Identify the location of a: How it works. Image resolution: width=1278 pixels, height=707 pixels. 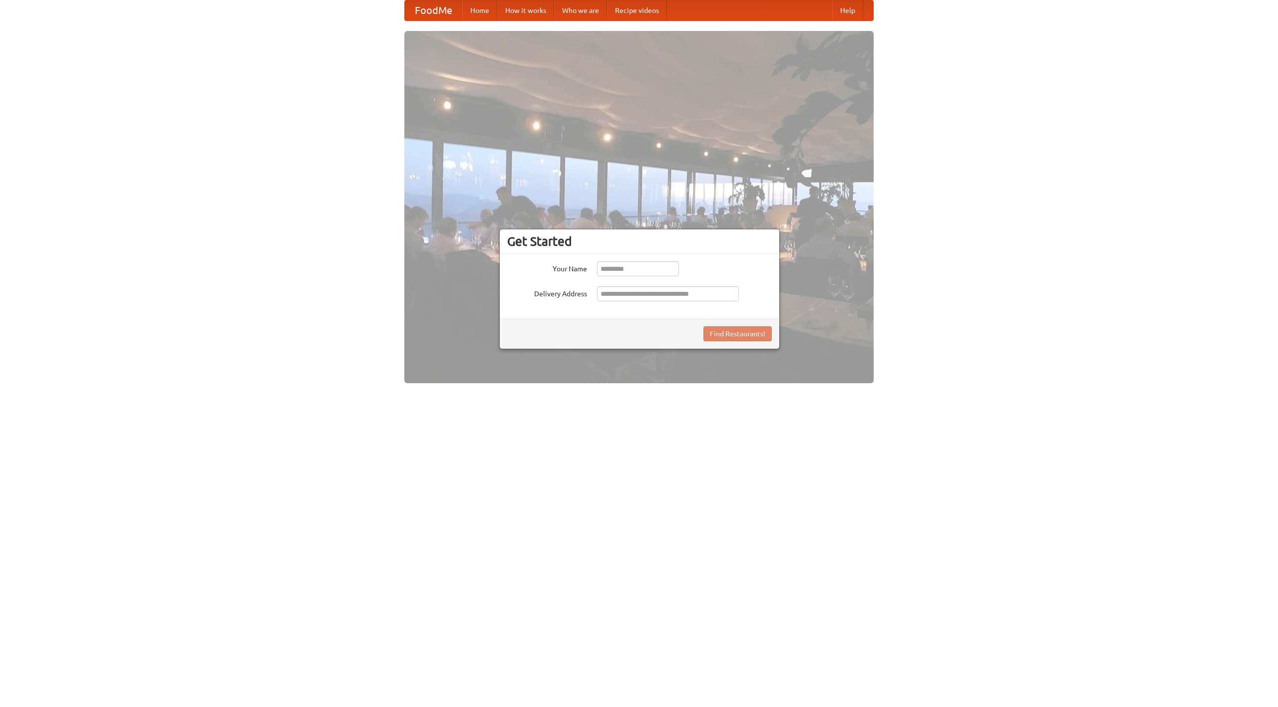
(526, 10).